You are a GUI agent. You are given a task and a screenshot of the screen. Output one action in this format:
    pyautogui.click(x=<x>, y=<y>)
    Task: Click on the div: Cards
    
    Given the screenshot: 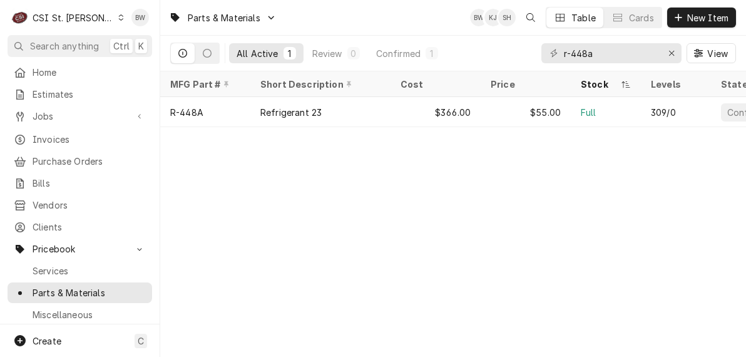 What is the action you would take?
    pyautogui.click(x=641, y=18)
    